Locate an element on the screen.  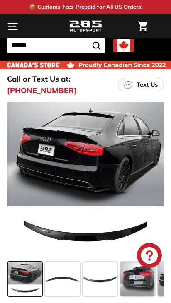
p: Text Us is located at coordinates (147, 85).